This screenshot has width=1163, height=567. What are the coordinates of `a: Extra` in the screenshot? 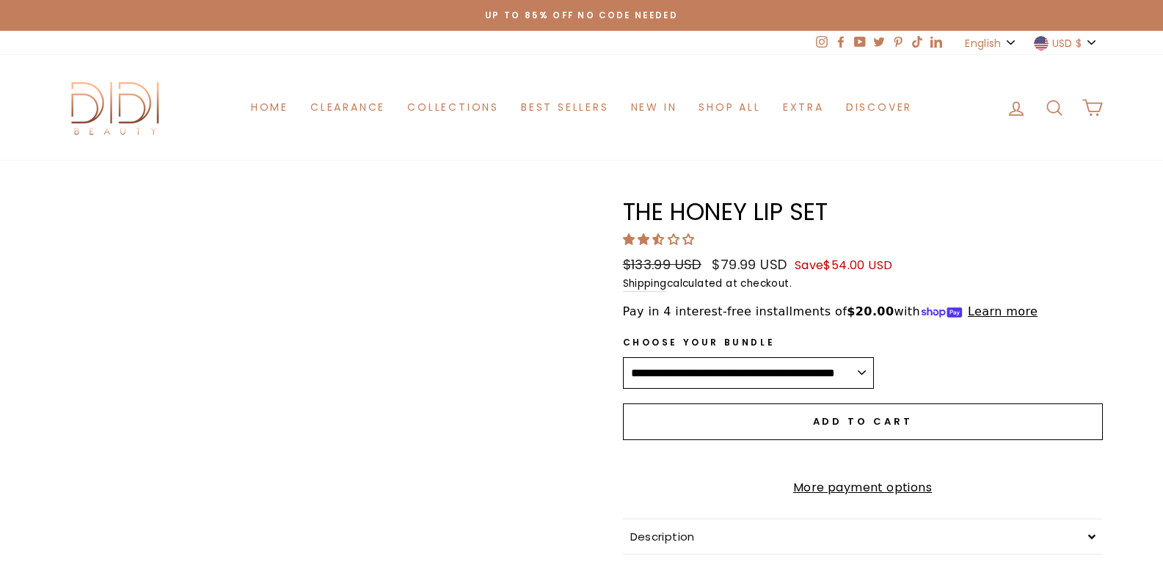 It's located at (803, 107).